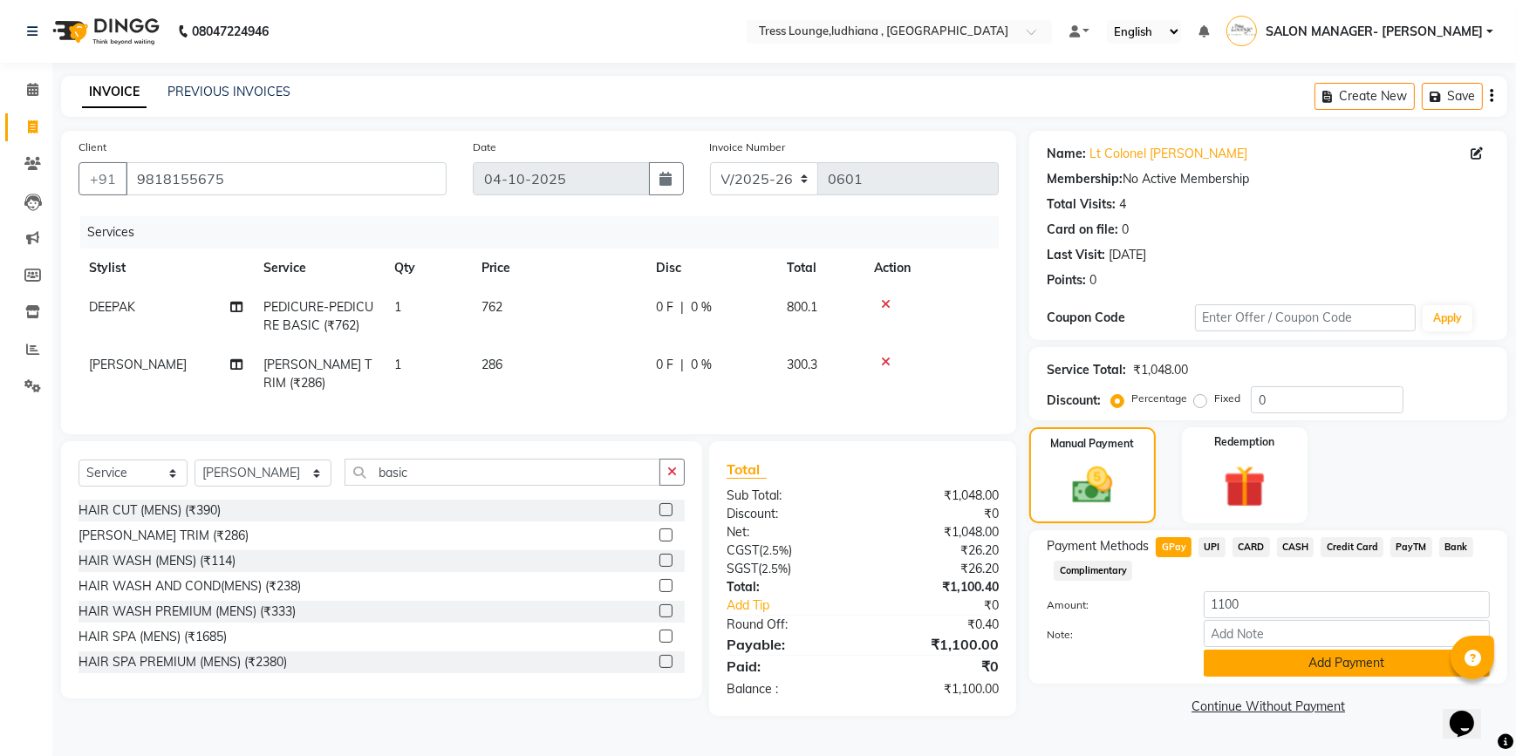 The image size is (1516, 756). I want to click on label: Invoice Number, so click(747, 147).